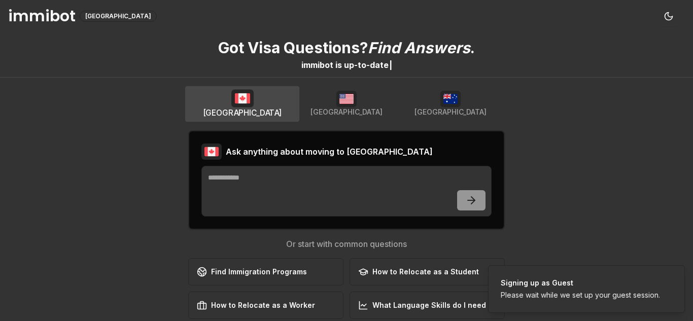 The height and width of the screenshot is (321, 693). I want to click on button: How to Relocate as a Worker, so click(266, 305).